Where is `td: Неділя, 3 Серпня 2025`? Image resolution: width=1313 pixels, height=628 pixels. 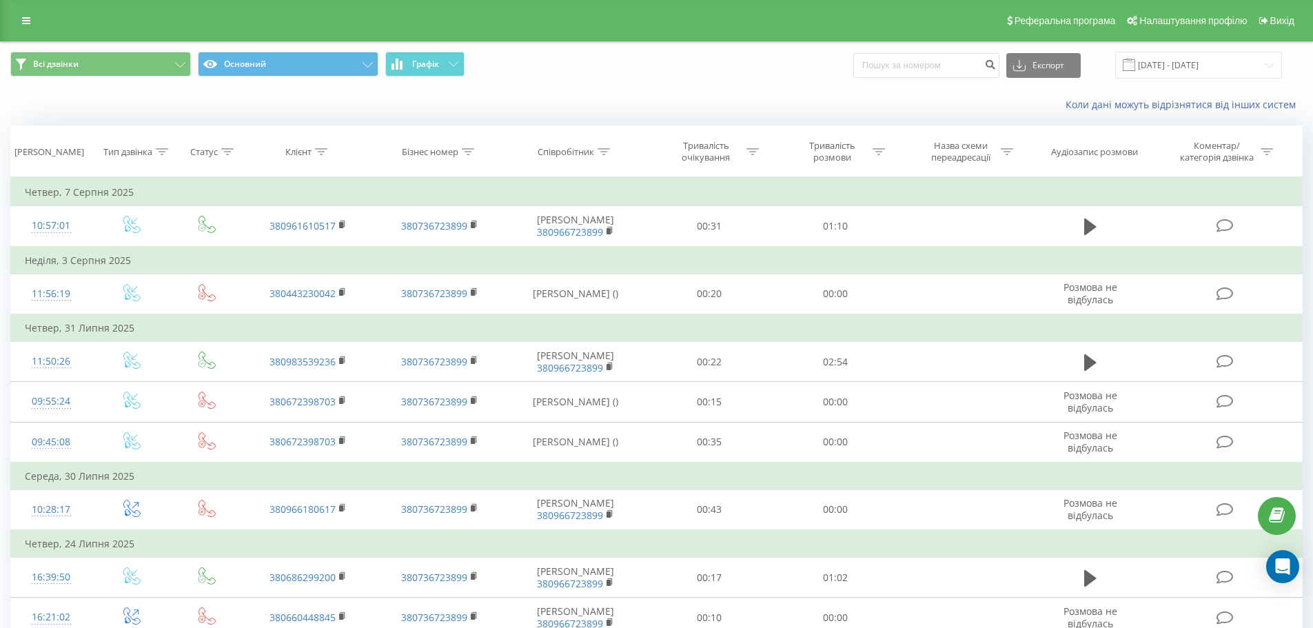
td: Неділя, 3 Серпня 2025 is located at coordinates (657, 261).